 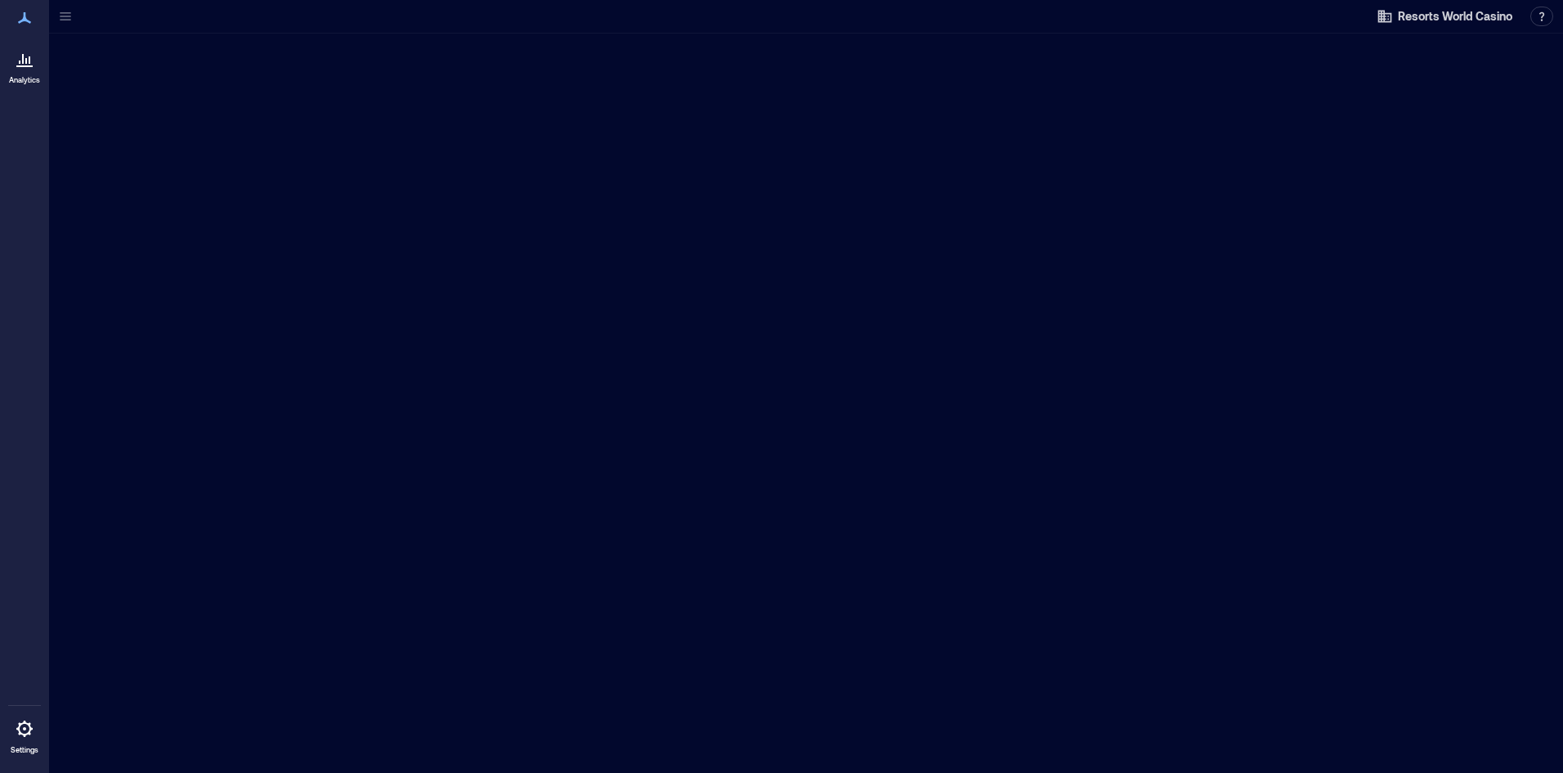 I want to click on p: Settings, so click(x=25, y=750).